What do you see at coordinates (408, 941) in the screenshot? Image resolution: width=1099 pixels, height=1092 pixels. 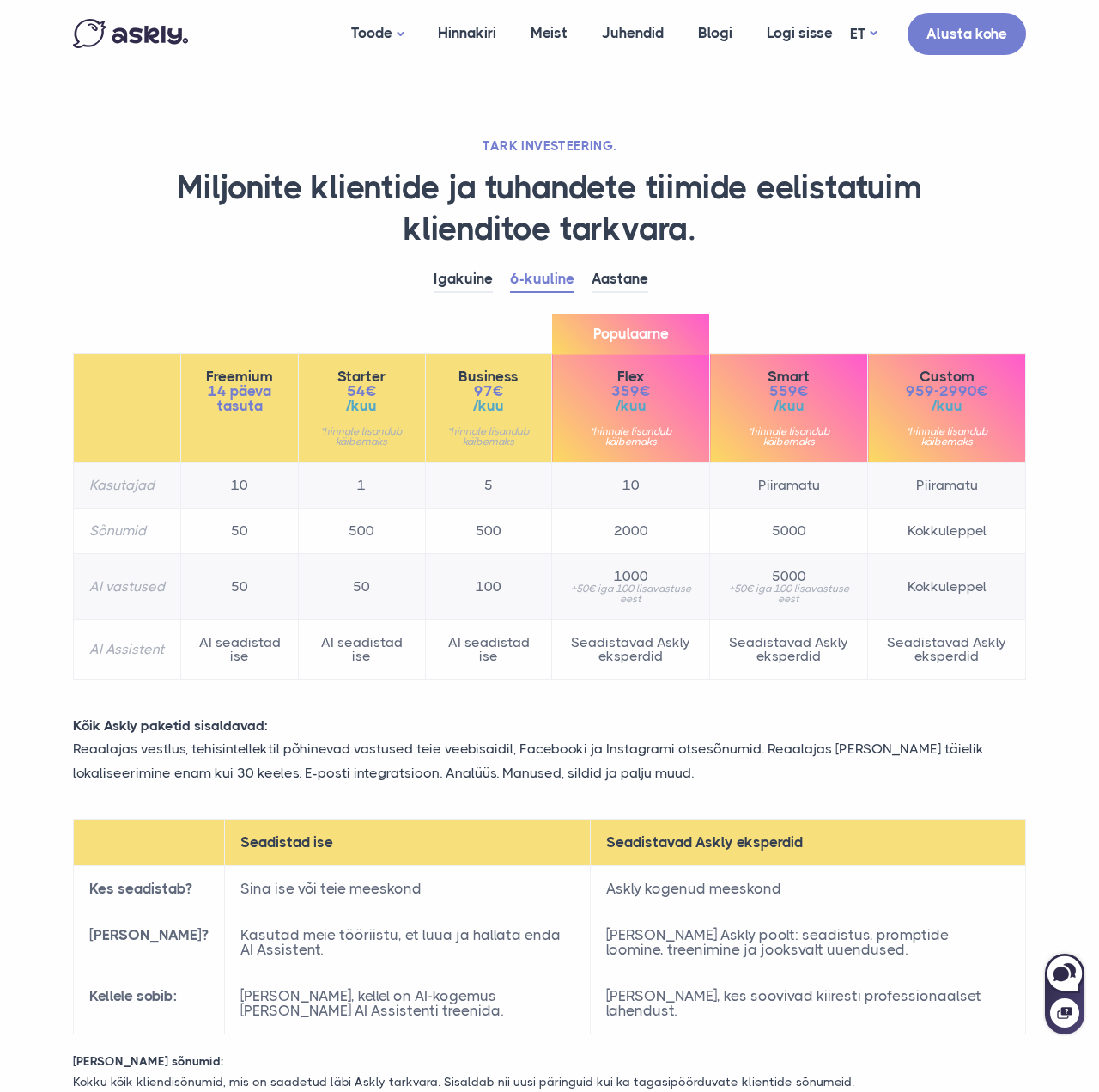 I see `td: Kasutad meie tööriistu, et luua ja hallata enda AI Assistent.` at bounding box center [408, 941].